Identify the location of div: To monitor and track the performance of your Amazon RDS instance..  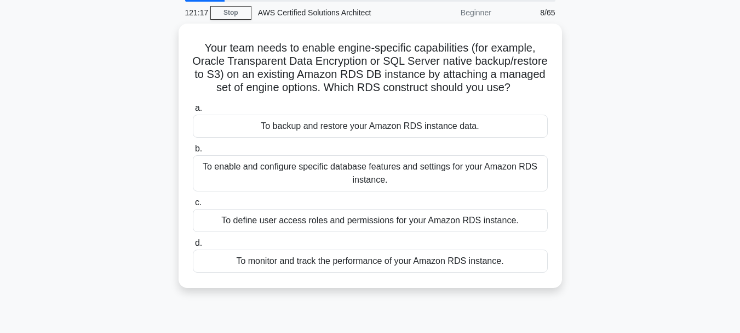
(370, 261).